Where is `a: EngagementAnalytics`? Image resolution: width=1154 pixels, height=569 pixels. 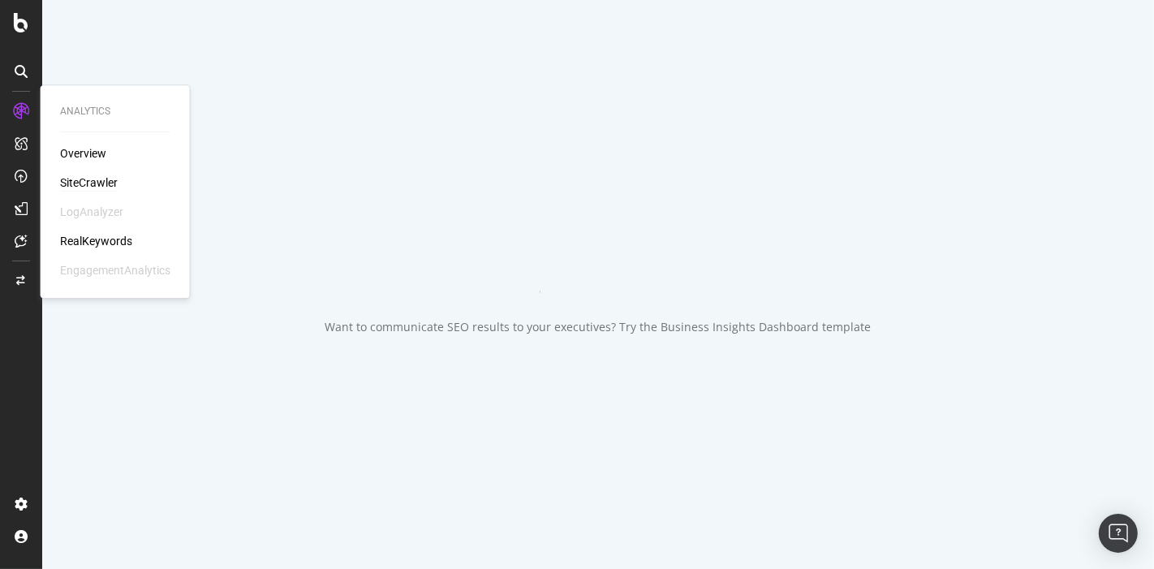 a: EngagementAnalytics is located at coordinates (115, 270).